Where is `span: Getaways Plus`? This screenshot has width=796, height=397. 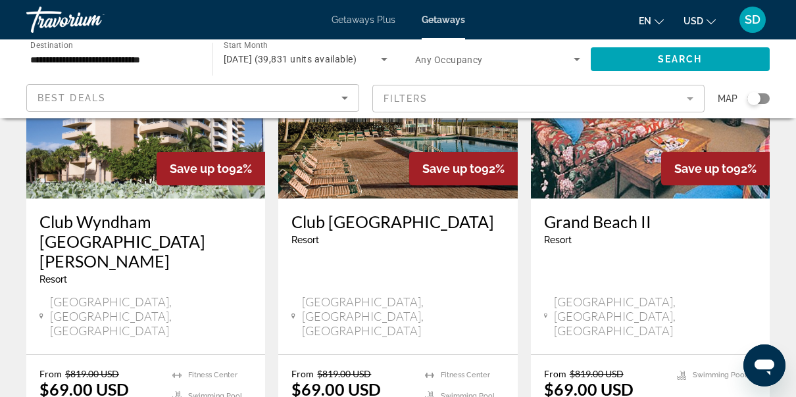
span: Getaways Plus is located at coordinates (363, 20).